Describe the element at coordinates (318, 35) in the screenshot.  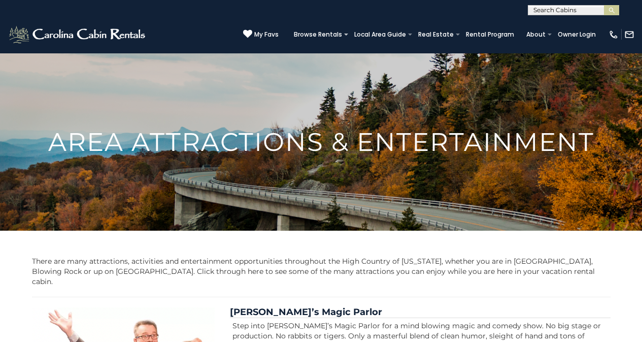
I see `a: Browse Rentals` at that location.